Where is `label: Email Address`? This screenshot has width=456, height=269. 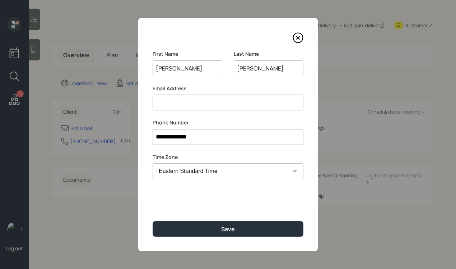
label: Email Address is located at coordinates (228, 88).